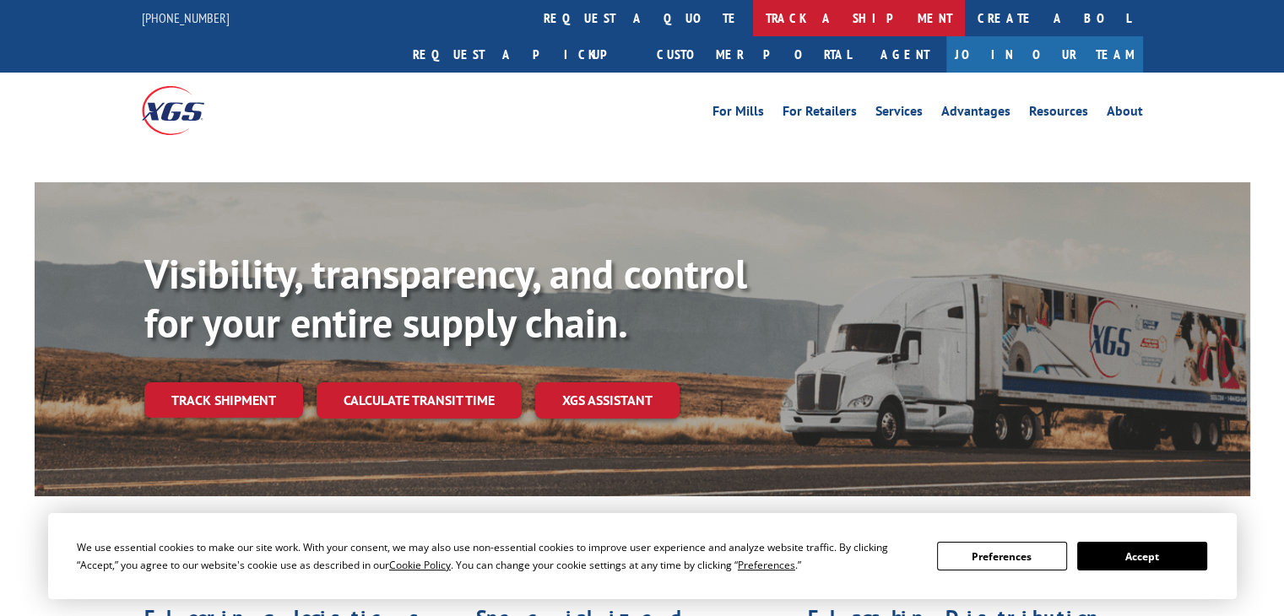 The height and width of the screenshot is (616, 1284). Describe the element at coordinates (420, 565) in the screenshot. I see `span: Cookie Policy` at that location.